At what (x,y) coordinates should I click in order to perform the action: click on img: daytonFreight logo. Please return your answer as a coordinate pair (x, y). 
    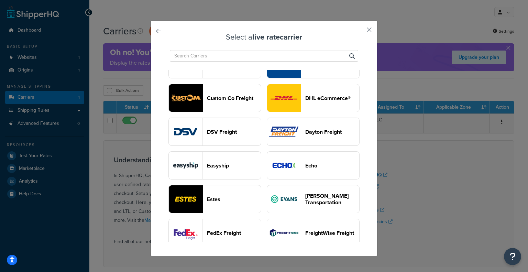
    Looking at the image, I should click on (284, 132).